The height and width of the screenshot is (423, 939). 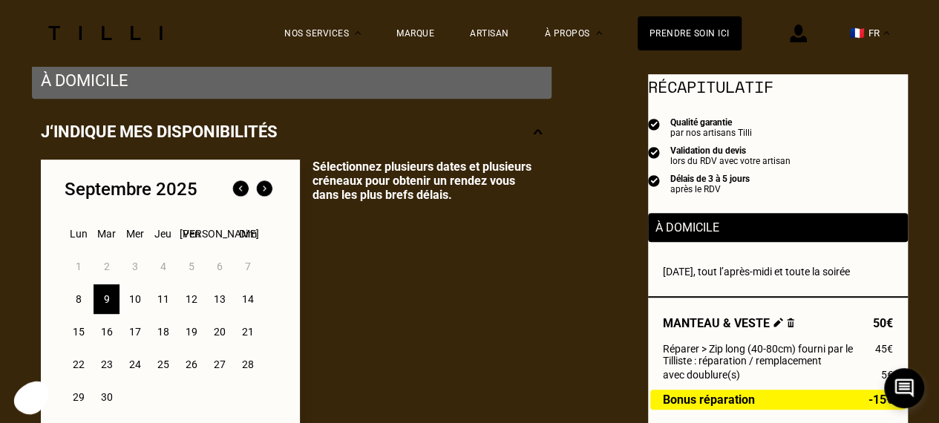 What do you see at coordinates (105, 33) in the screenshot?
I see `a: Logo du service de couturière Tilli` at bounding box center [105, 33].